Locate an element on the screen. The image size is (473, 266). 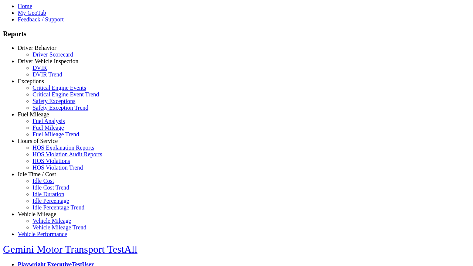
a: Fuel Mileage Trend is located at coordinates (56, 134).